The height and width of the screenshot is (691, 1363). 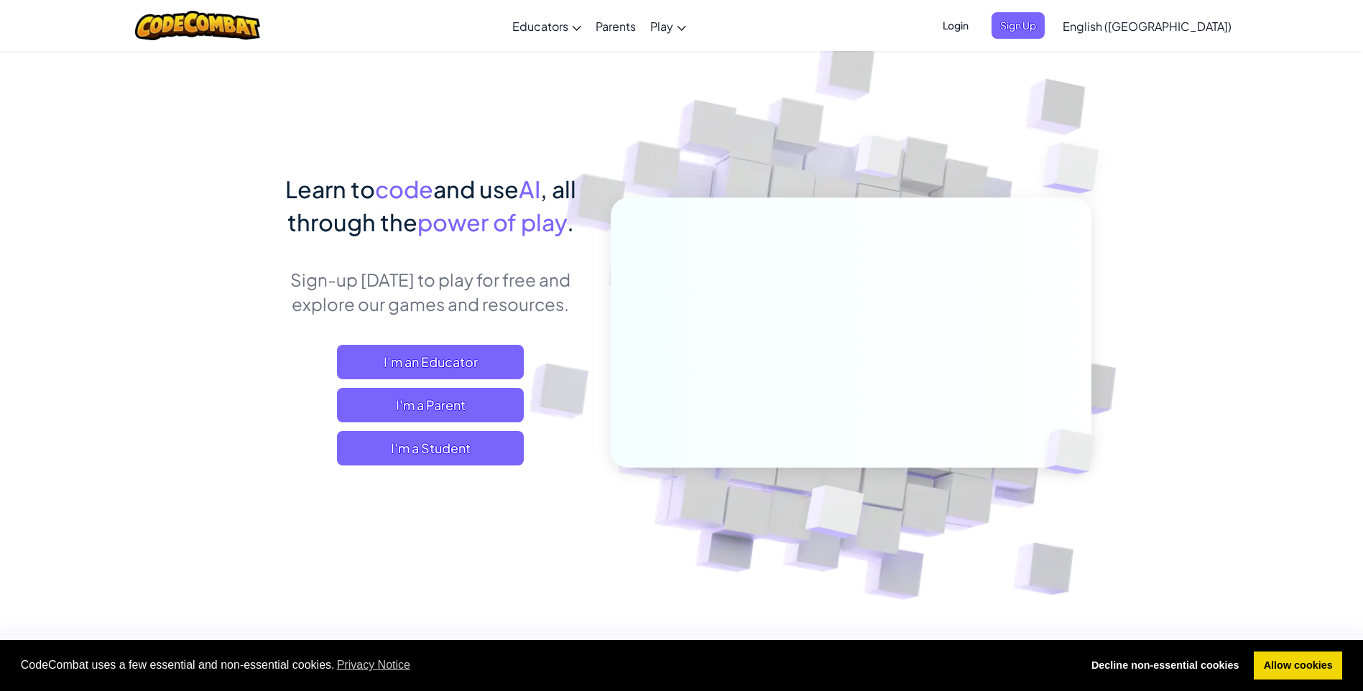 I want to click on a: Educators, so click(x=547, y=26).